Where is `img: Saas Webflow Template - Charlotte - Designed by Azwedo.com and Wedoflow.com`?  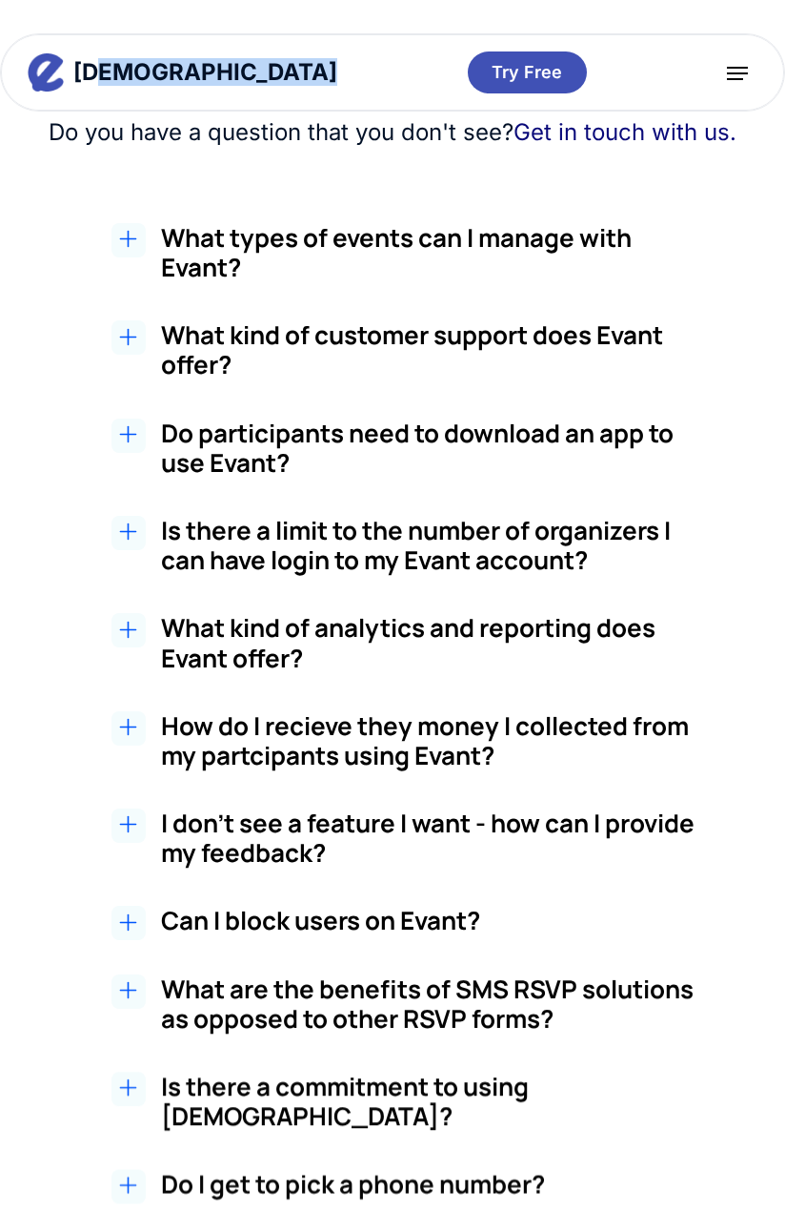 img: Saas Webflow Template - Charlotte - Designed by Azwedo.com and Wedoflow.com is located at coordinates (738, 73).